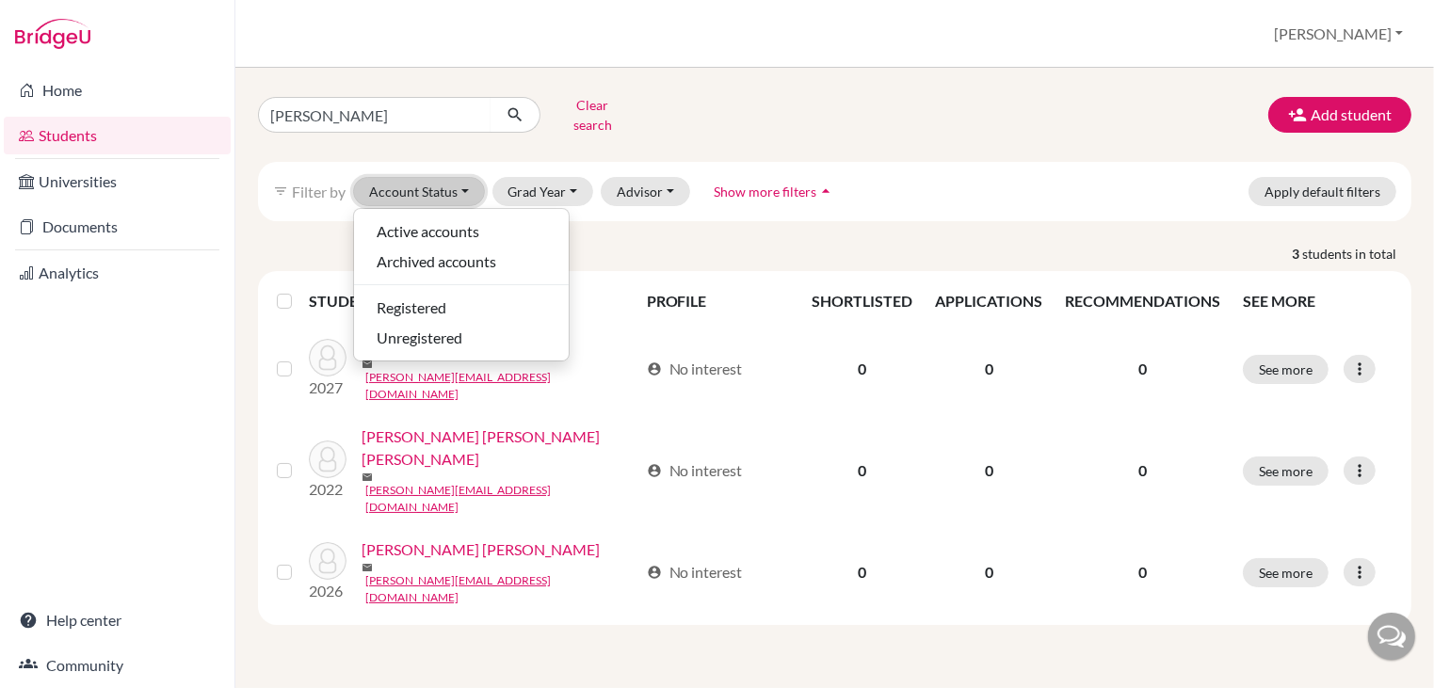 Image resolution: width=1434 pixels, height=688 pixels. I want to click on span: Archived accounts, so click(436, 262).